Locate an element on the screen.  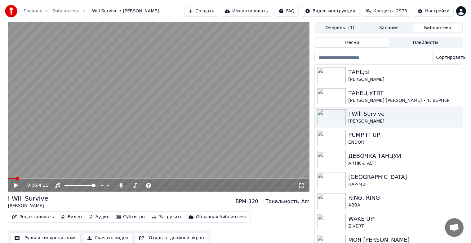
button: Кредиты2973 is located at coordinates (386, 11).